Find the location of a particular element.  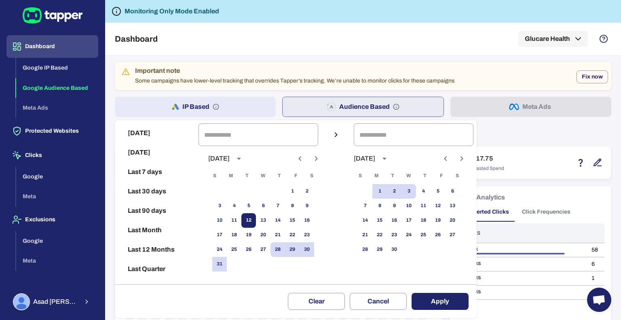

button: Last Month is located at coordinates (157, 230).